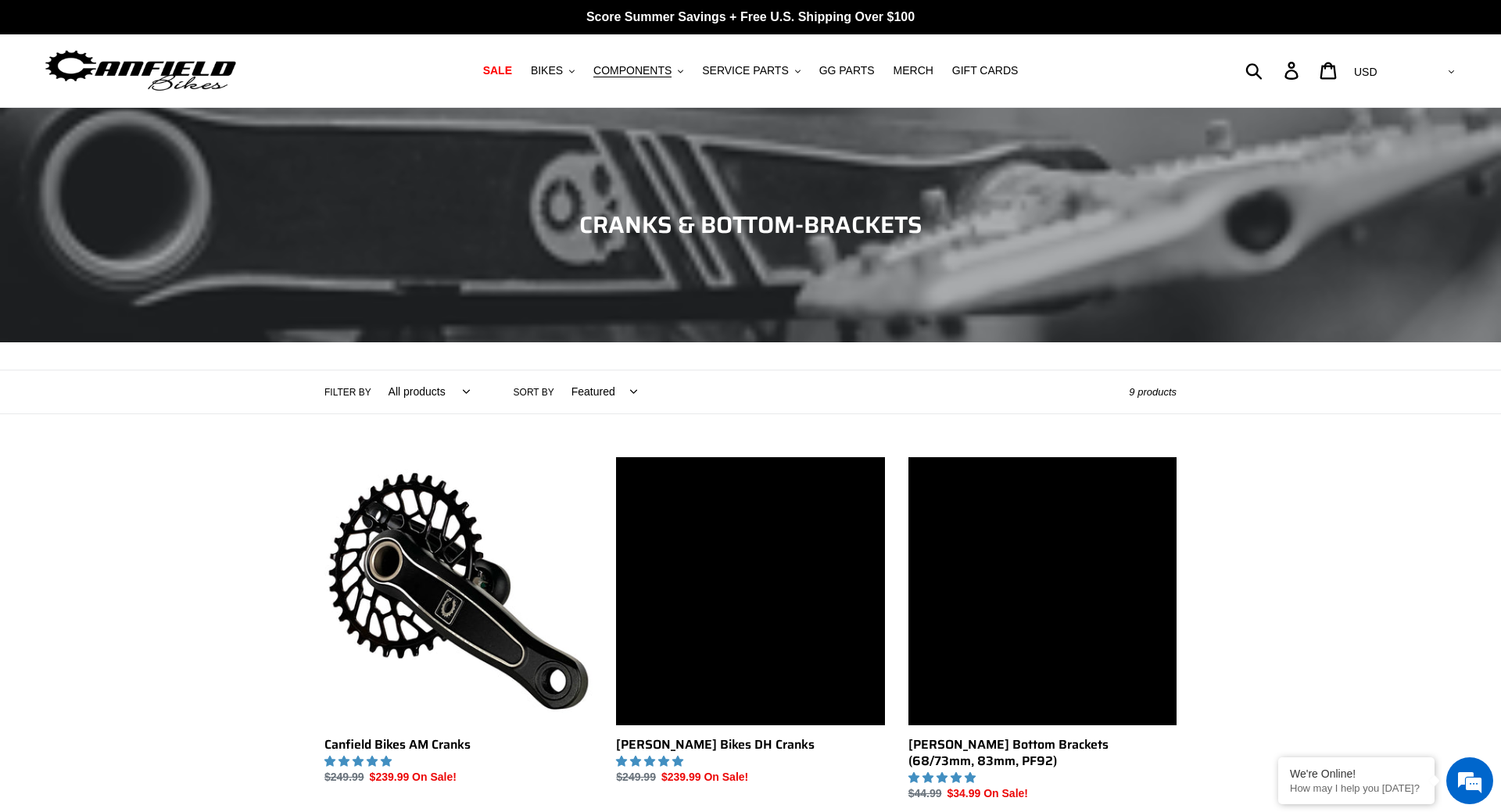 The height and width of the screenshot is (812, 1501). I want to click on span: CRANKS & BOTTOM-BRACKETS, so click(750, 224).